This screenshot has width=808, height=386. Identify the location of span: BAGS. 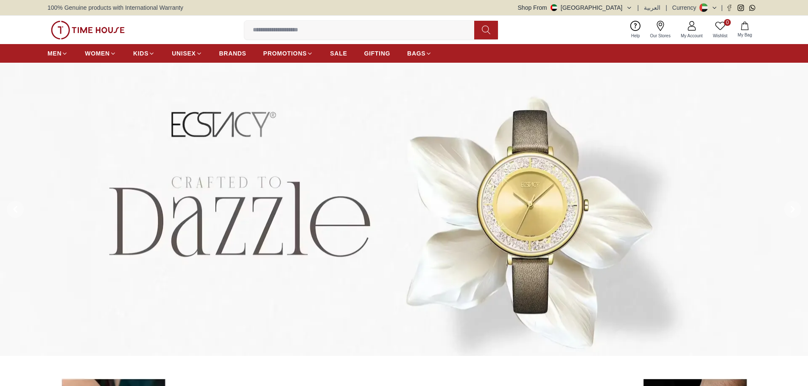
(416, 53).